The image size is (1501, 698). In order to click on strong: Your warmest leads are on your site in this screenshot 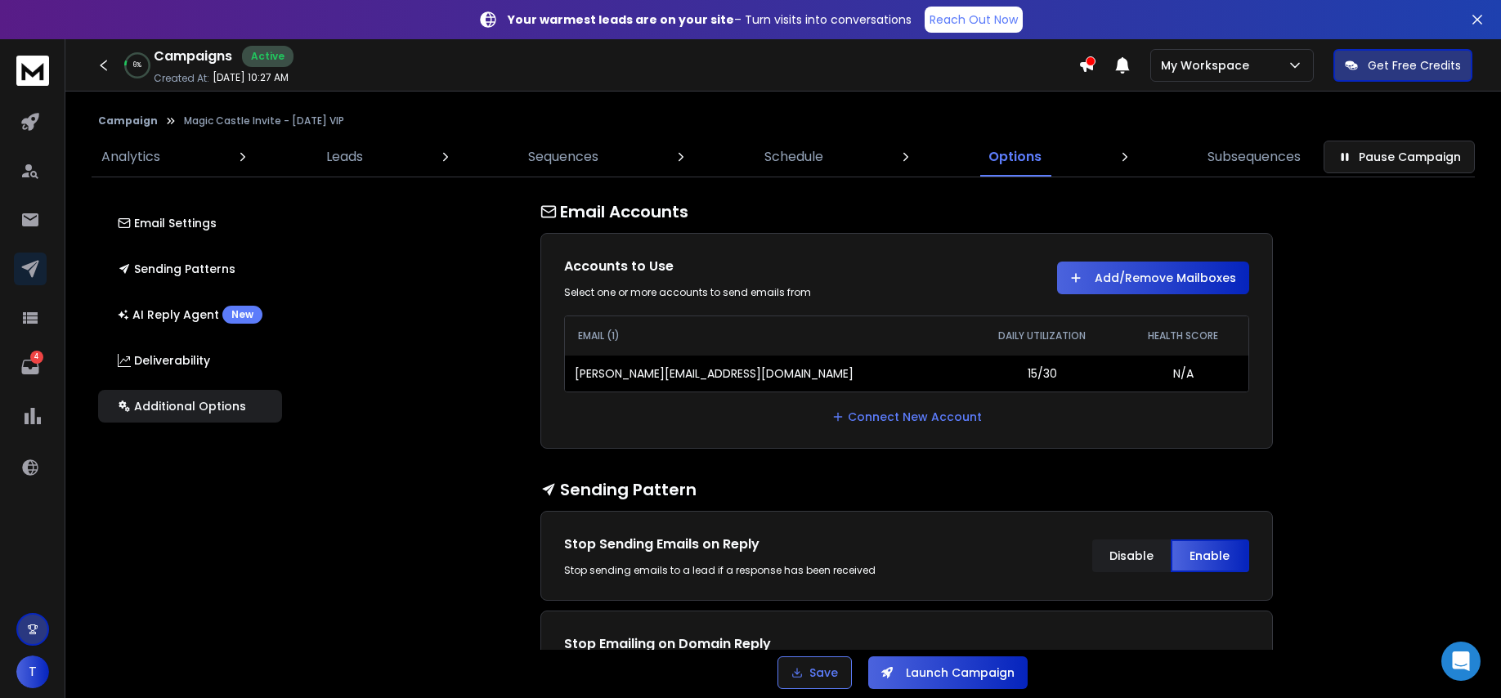, I will do `click(621, 20)`.